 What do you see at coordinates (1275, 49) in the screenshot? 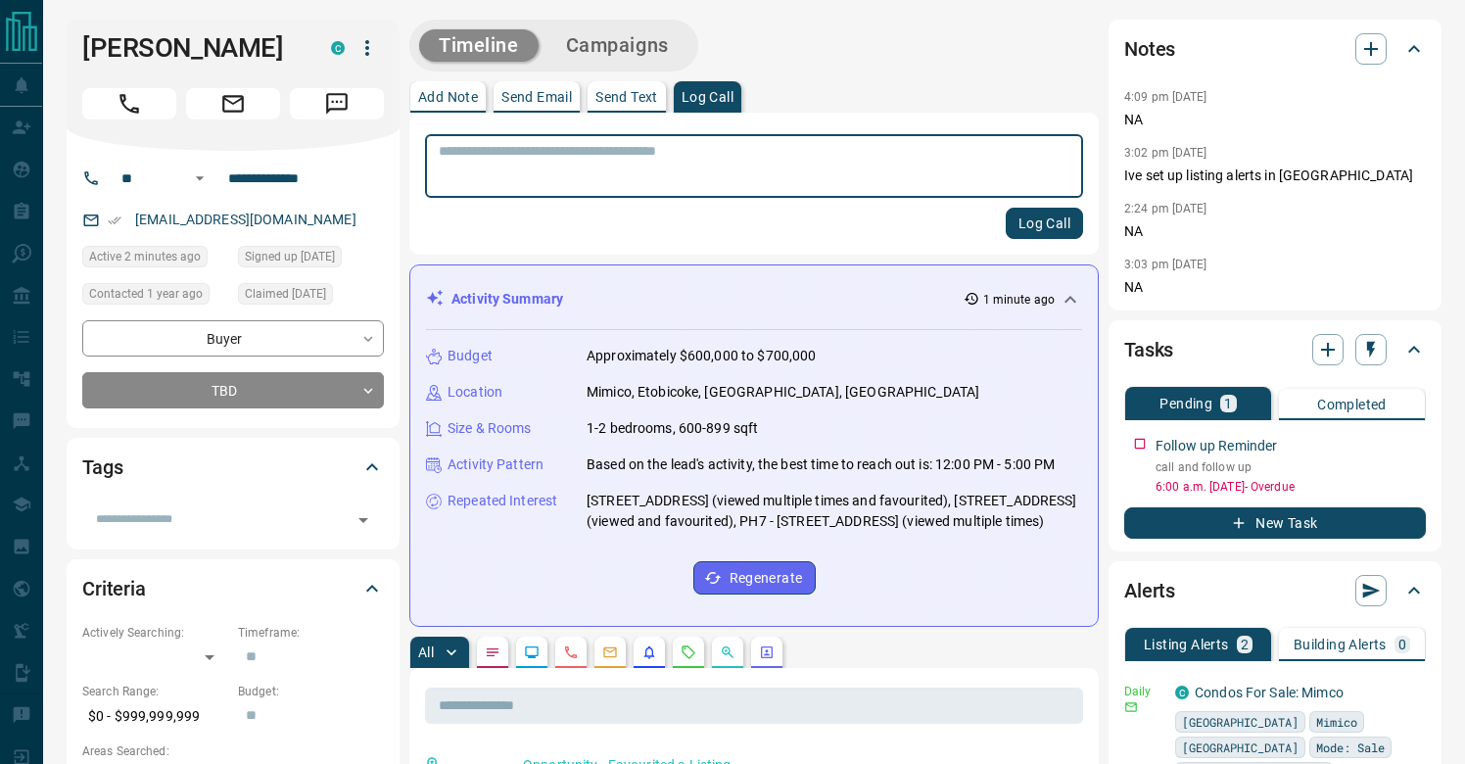
I see `div: Notes` at bounding box center [1275, 49].